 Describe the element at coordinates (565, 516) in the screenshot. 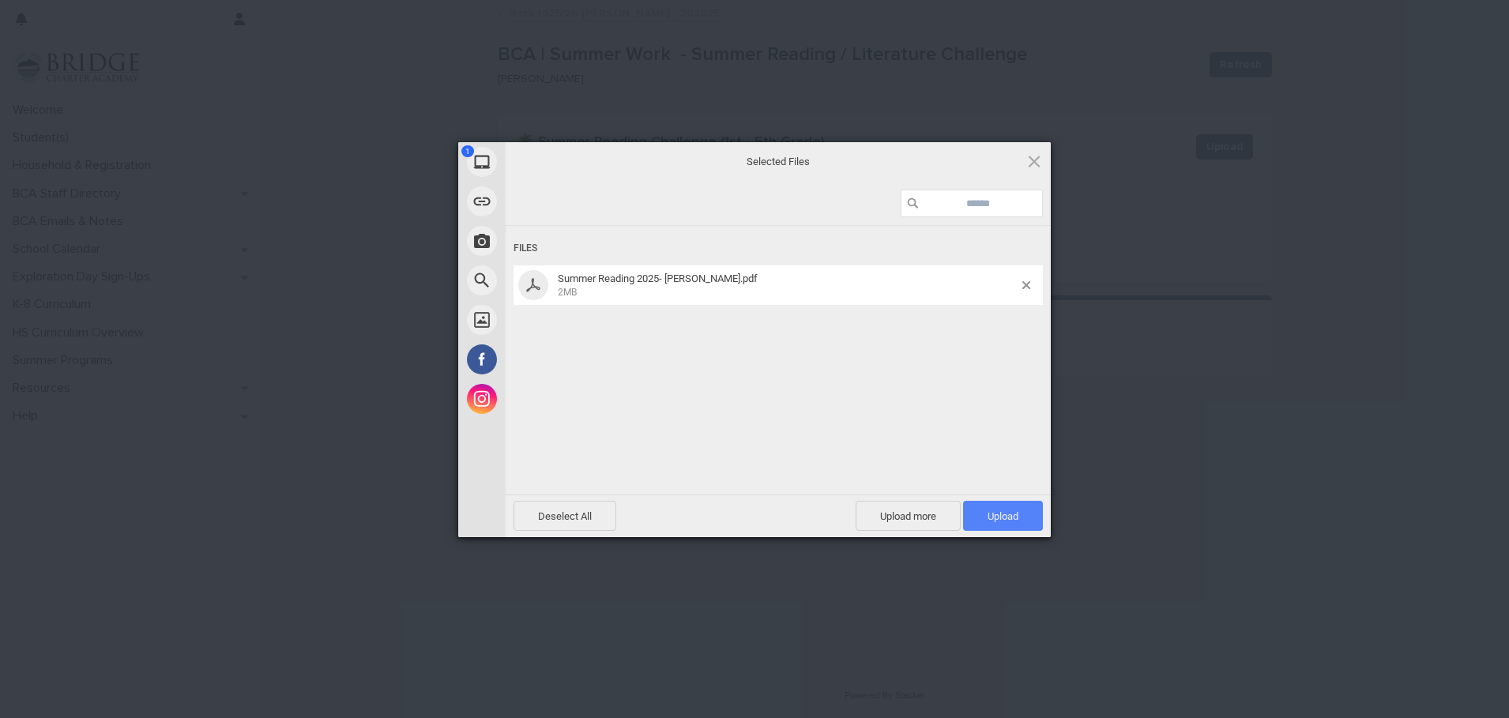

I see `span: Deselect All` at that location.